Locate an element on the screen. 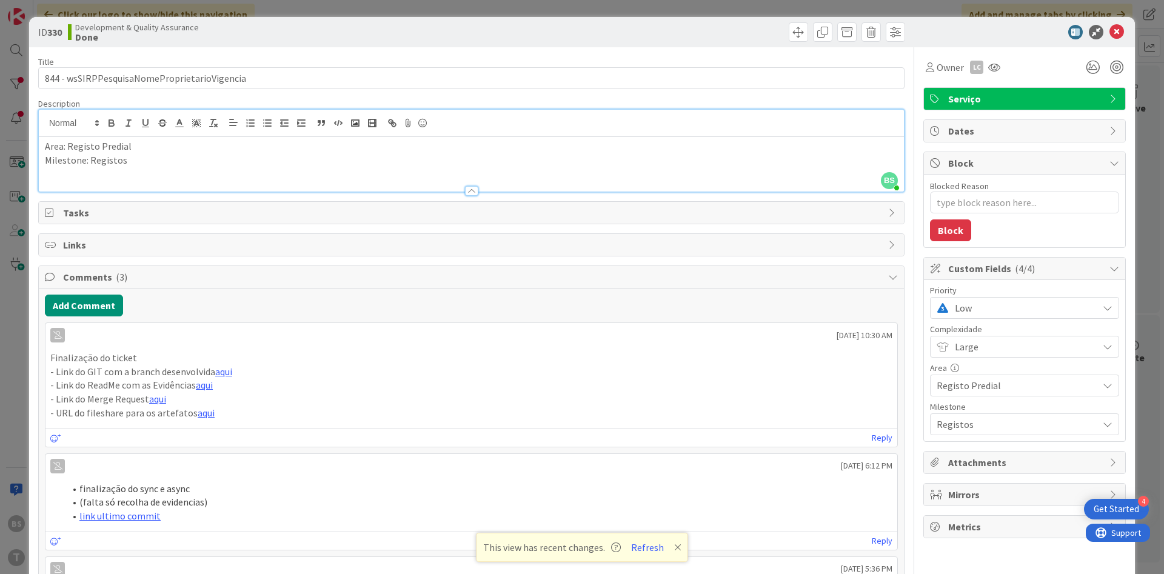  span: Mirrors is located at coordinates (1026, 495).